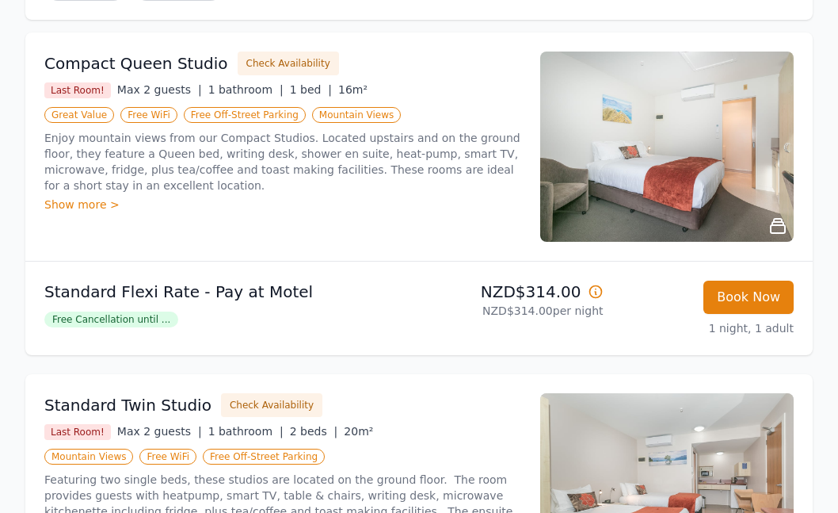 The image size is (838, 513). Describe the element at coordinates (749, 297) in the screenshot. I see `button: Book Now` at that location.